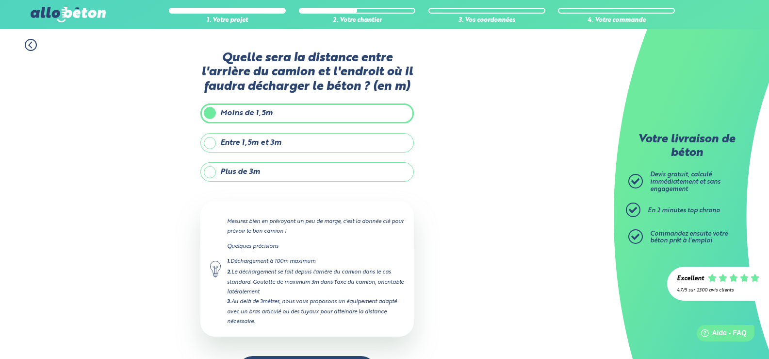 This screenshot has width=769, height=359. What do you see at coordinates (229, 261) in the screenshot?
I see `strong: 1.` at bounding box center [229, 261].